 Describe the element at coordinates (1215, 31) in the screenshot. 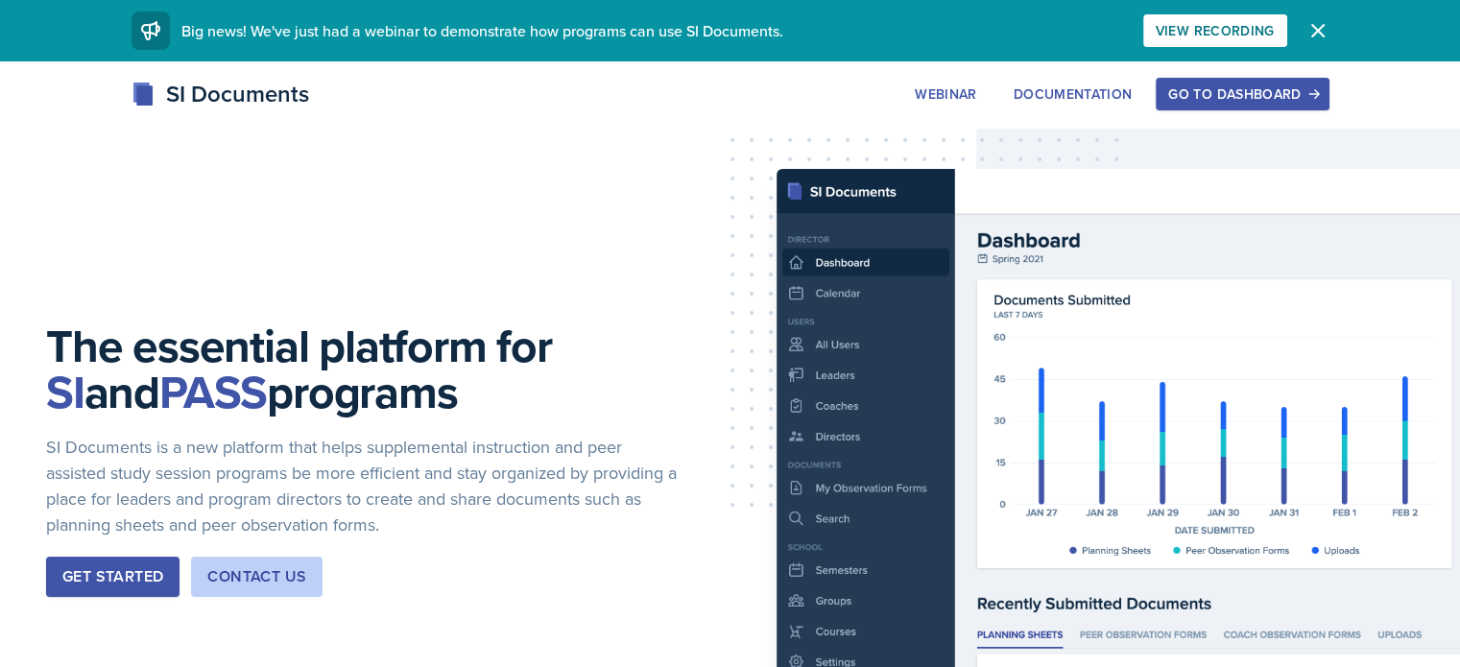

I see `div: View Recording` at that location.